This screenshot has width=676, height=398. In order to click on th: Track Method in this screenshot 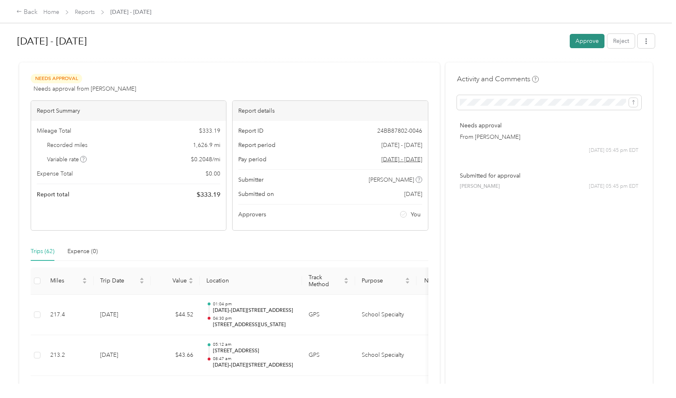, I will do `click(329, 281)`.